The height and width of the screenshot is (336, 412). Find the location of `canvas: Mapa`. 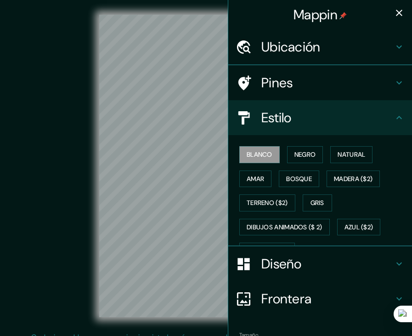

canvas: Mapa is located at coordinates (206, 166).